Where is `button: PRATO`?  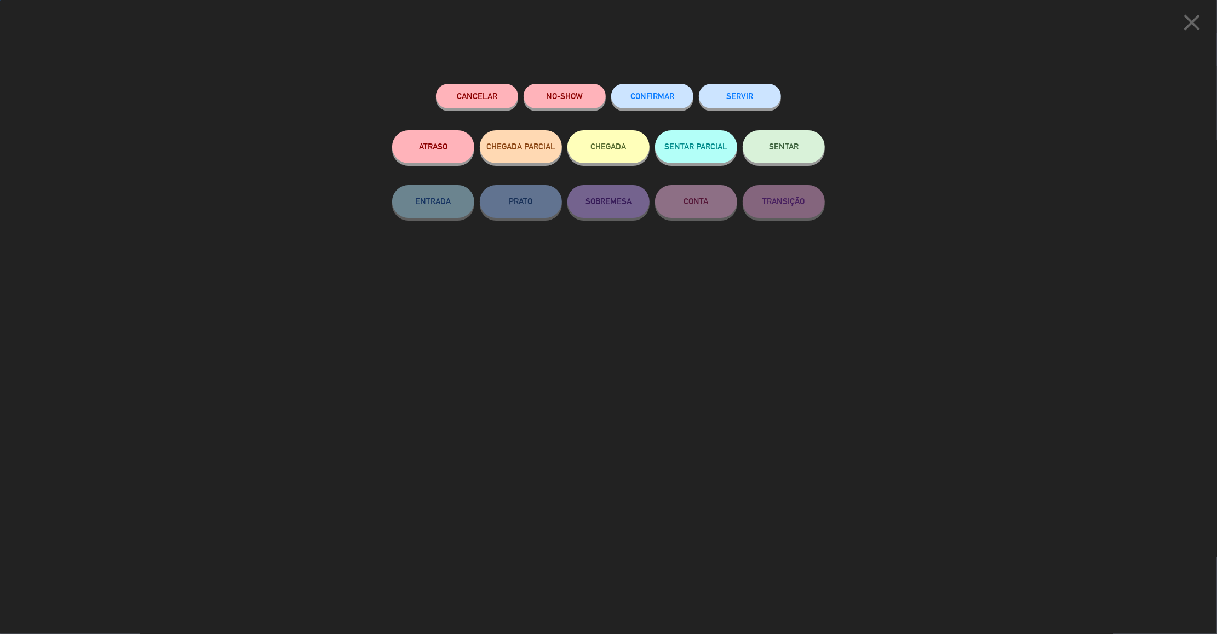
button: PRATO is located at coordinates (521, 202).